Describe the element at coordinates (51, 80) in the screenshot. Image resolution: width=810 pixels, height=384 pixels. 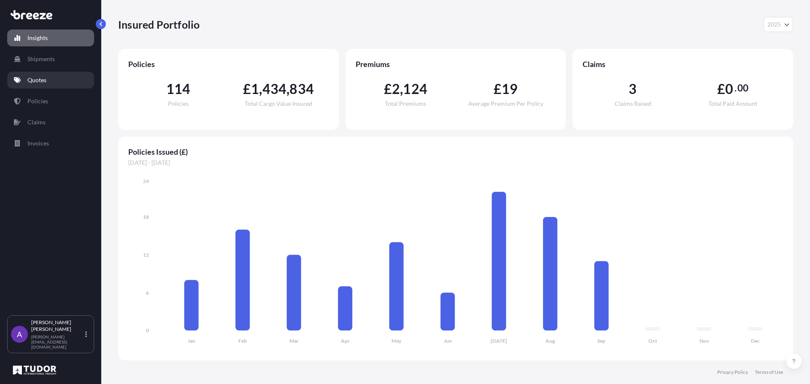
I see `a: Quotes` at that location.